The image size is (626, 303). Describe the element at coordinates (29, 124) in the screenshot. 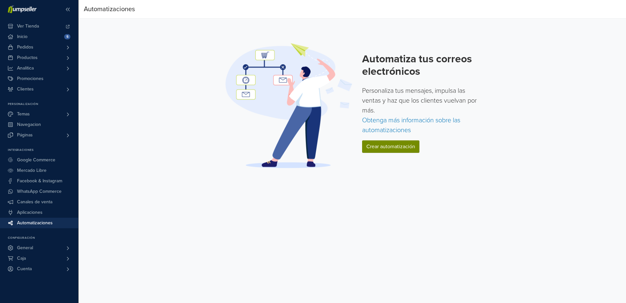

I see `span: Navegacion` at that location.